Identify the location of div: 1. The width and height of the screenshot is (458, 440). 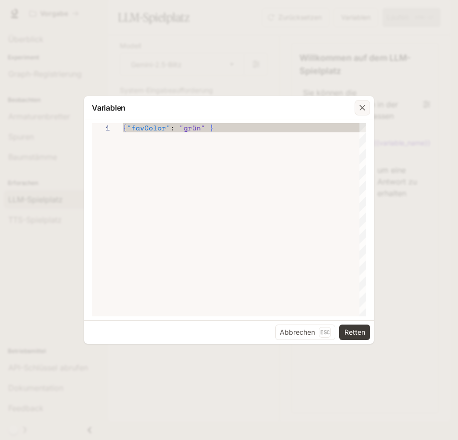
(101, 128).